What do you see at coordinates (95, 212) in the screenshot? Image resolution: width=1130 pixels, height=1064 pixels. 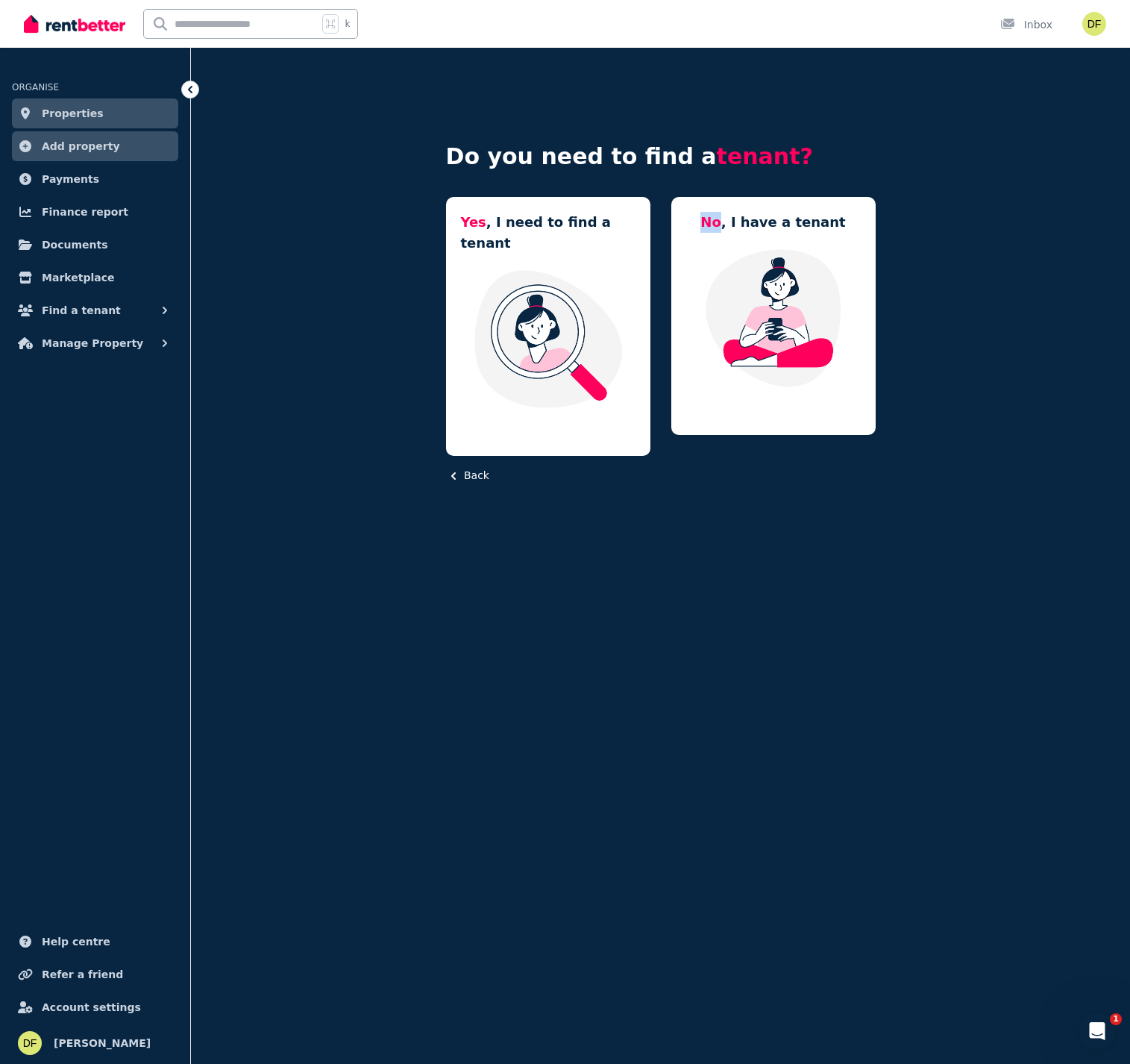 I see `a: Finance report` at bounding box center [95, 212].